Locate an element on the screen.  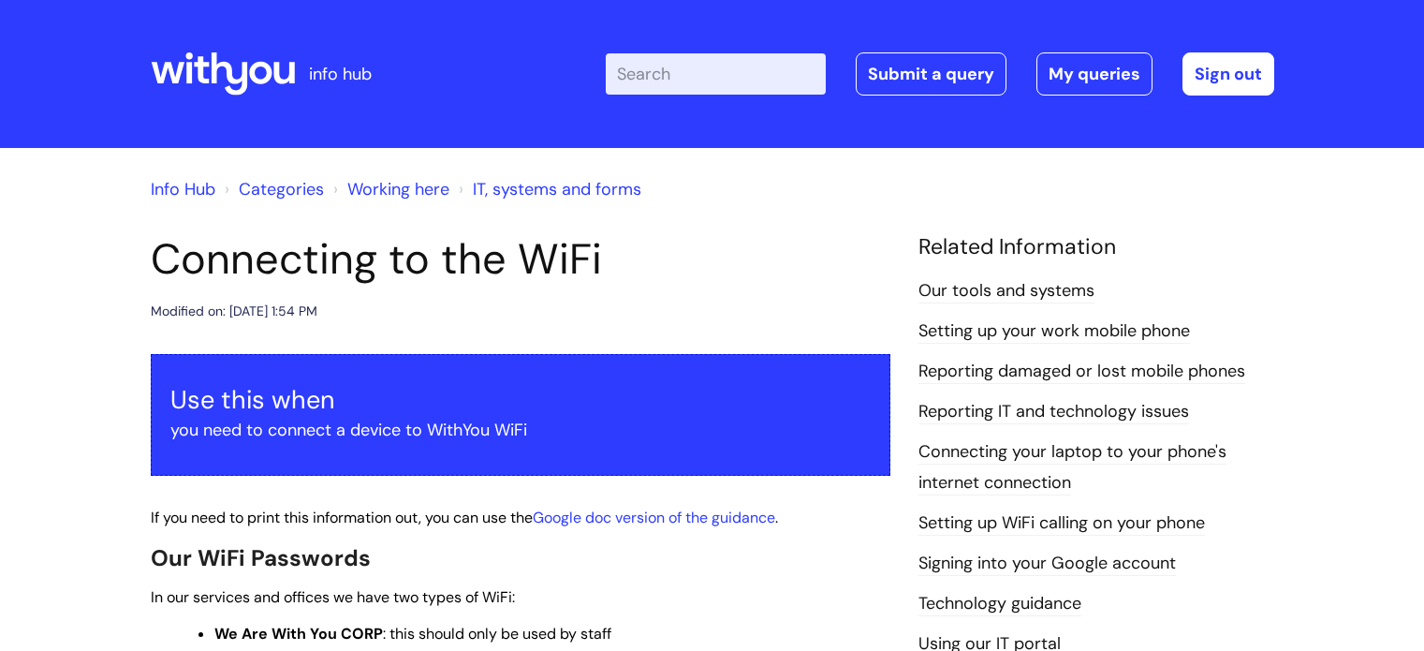
a: Google doc version of the guidance is located at coordinates (653, 517).